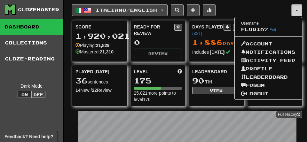 The image size is (307, 142). Describe the element at coordinates (29, 137) in the screenshot. I see `span: Open feedback widget` at that location.